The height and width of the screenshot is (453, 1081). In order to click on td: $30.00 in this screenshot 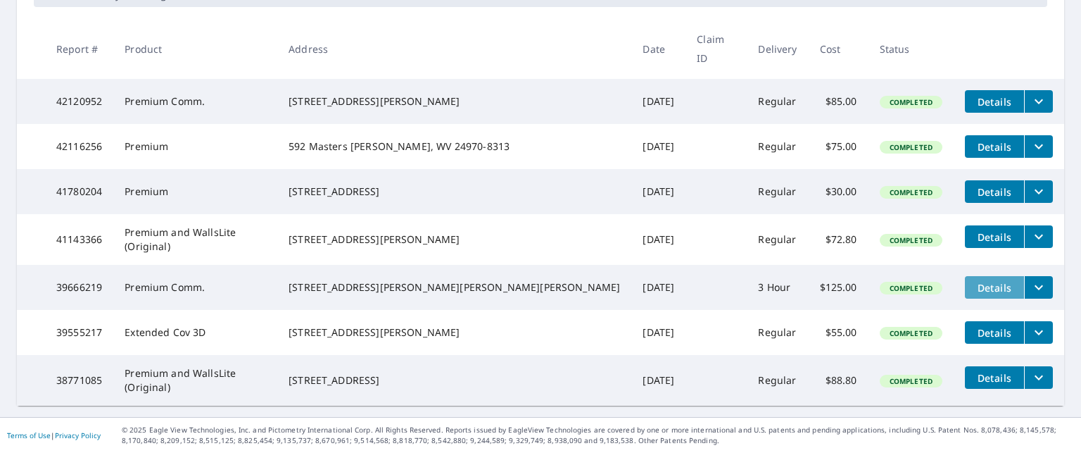, I will do `click(838, 191)`.